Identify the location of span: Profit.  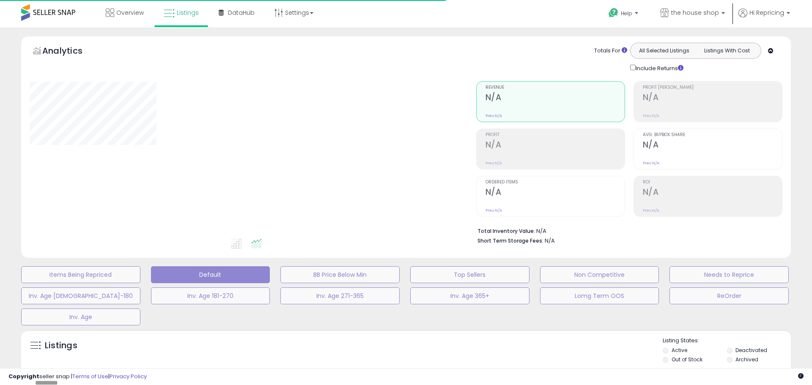
(555, 135).